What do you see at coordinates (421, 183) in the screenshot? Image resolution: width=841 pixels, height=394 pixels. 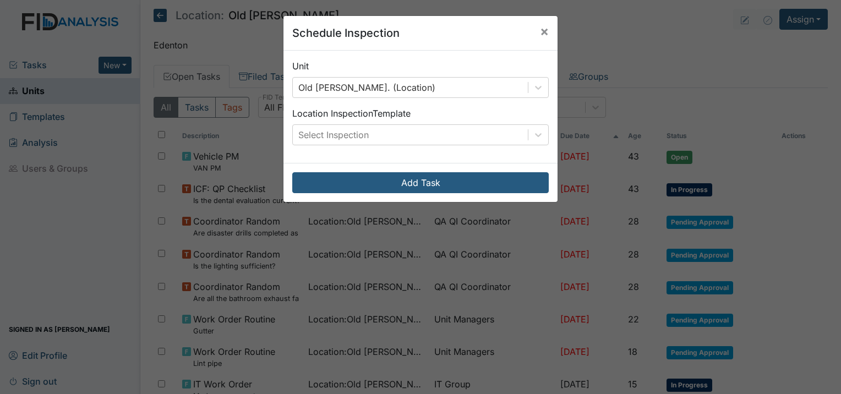 I see `button: Add Task` at bounding box center [421, 183].